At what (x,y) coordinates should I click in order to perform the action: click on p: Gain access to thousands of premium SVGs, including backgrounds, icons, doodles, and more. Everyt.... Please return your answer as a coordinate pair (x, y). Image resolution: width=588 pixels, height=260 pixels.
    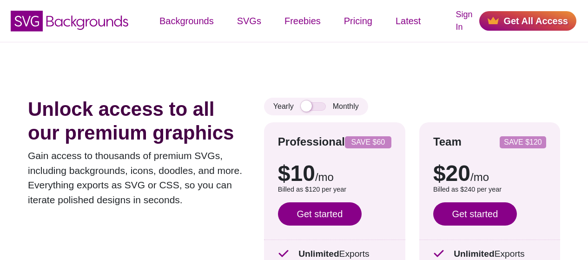
    Looking at the image, I should click on (139, 178).